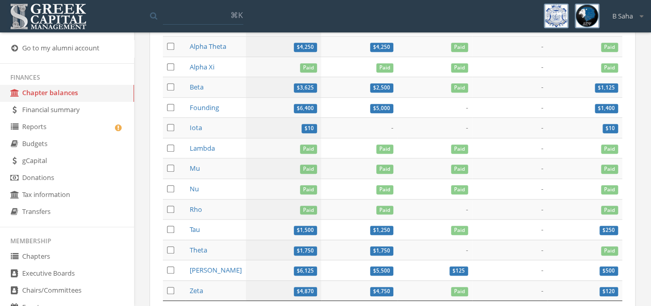 The image size is (651, 306). Describe the element at coordinates (305, 231) in the screenshot. I see `span: $1,500` at that location.